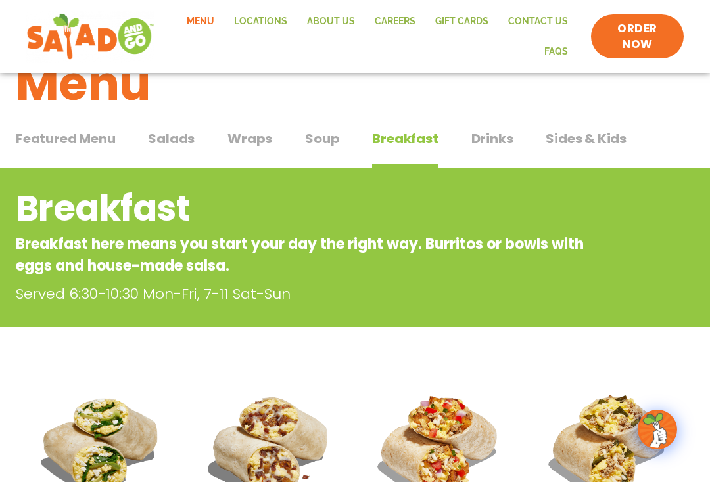 The height and width of the screenshot is (482, 710). I want to click on a: Careers, so click(395, 22).